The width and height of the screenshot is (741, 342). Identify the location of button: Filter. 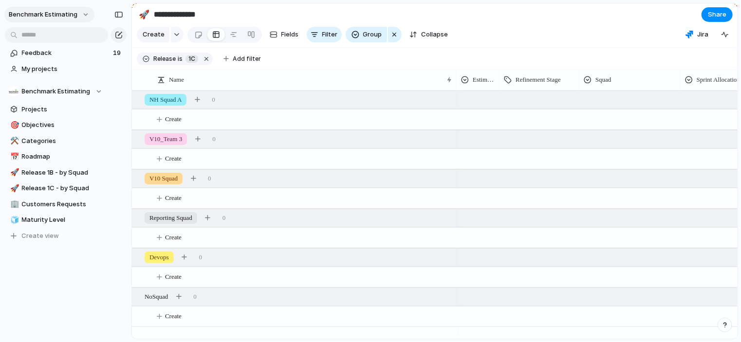
(324, 35).